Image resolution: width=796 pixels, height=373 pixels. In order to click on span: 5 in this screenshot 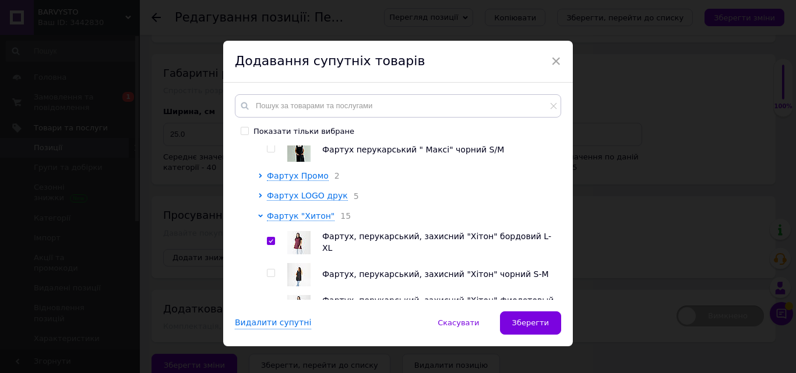, I will do `click(353, 196)`.